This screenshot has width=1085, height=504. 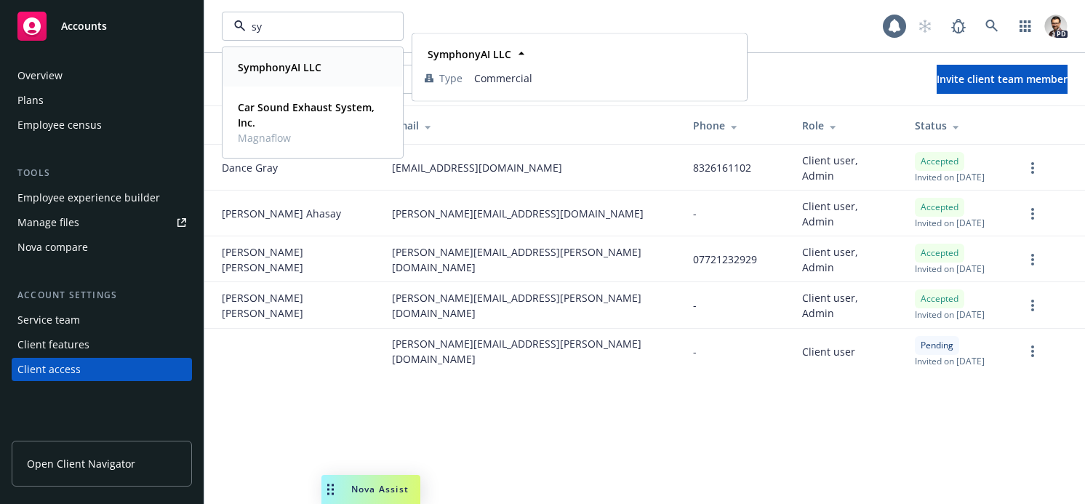 What do you see at coordinates (102, 76) in the screenshot?
I see `a: Overview` at bounding box center [102, 76].